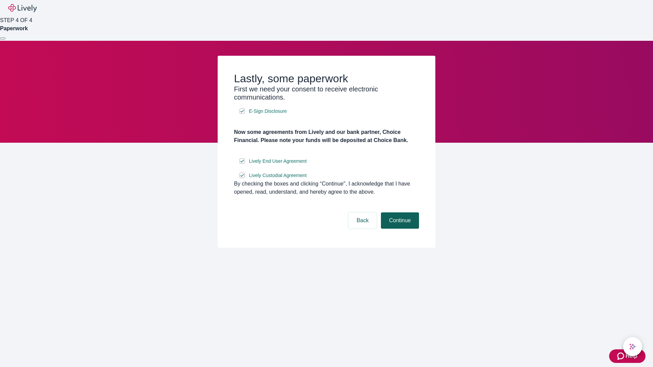 The width and height of the screenshot is (653, 367). What do you see at coordinates (326, 136) in the screenshot?
I see `h4: Now some agreements from Lively and our bank partner, Choice Financial. Please note your funds wi...` at bounding box center [326, 136].